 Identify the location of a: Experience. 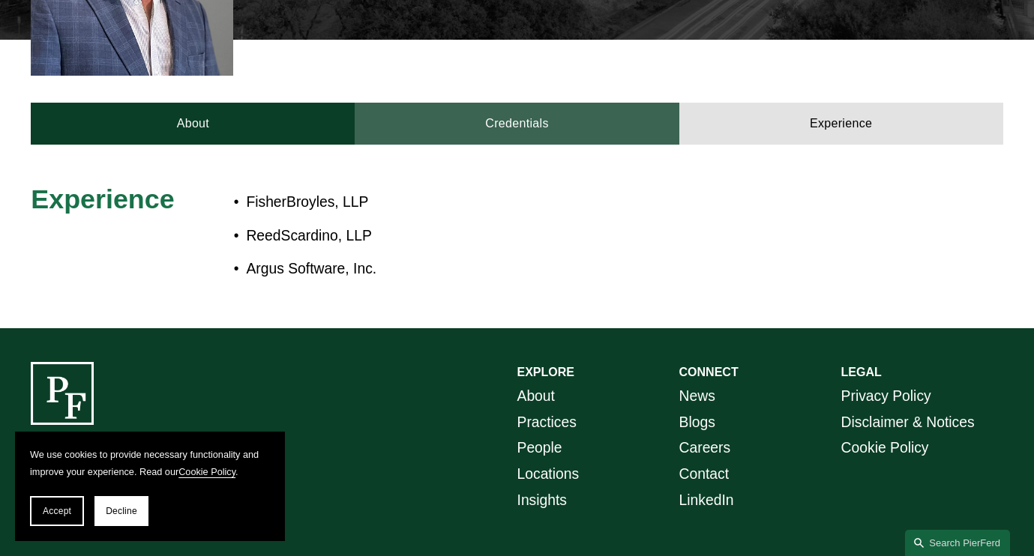
(841, 124).